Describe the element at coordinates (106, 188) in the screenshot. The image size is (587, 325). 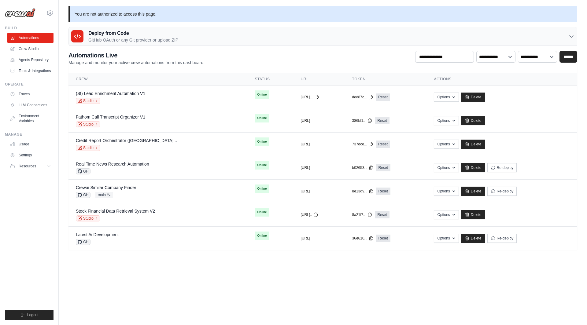
I see `a: Crewai Similar Company Finder` at that location.